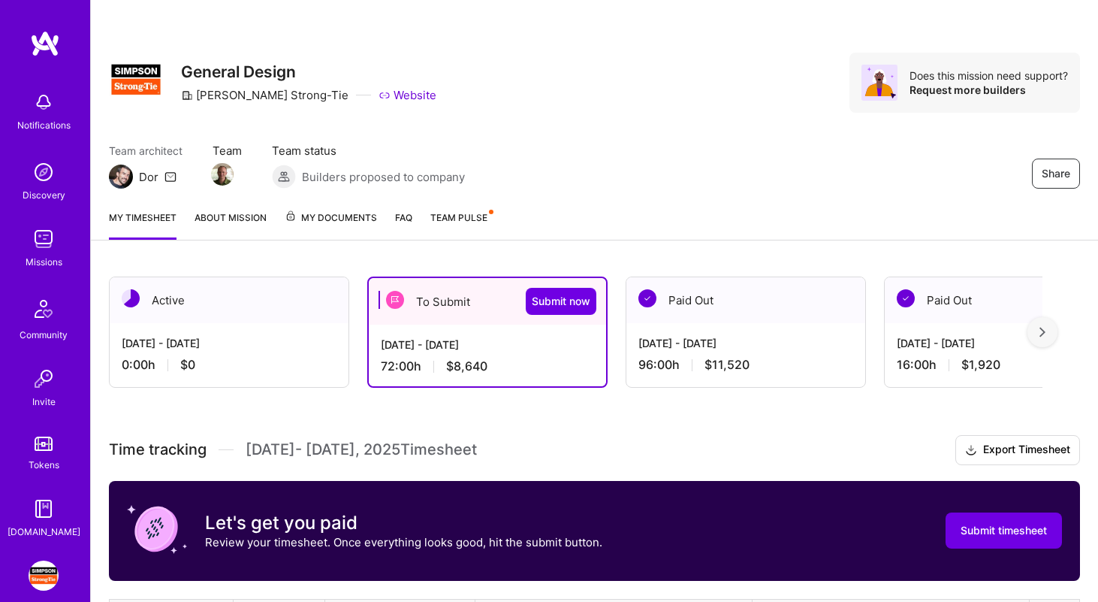  Describe the element at coordinates (44, 172) in the screenshot. I see `img: discovery` at that location.